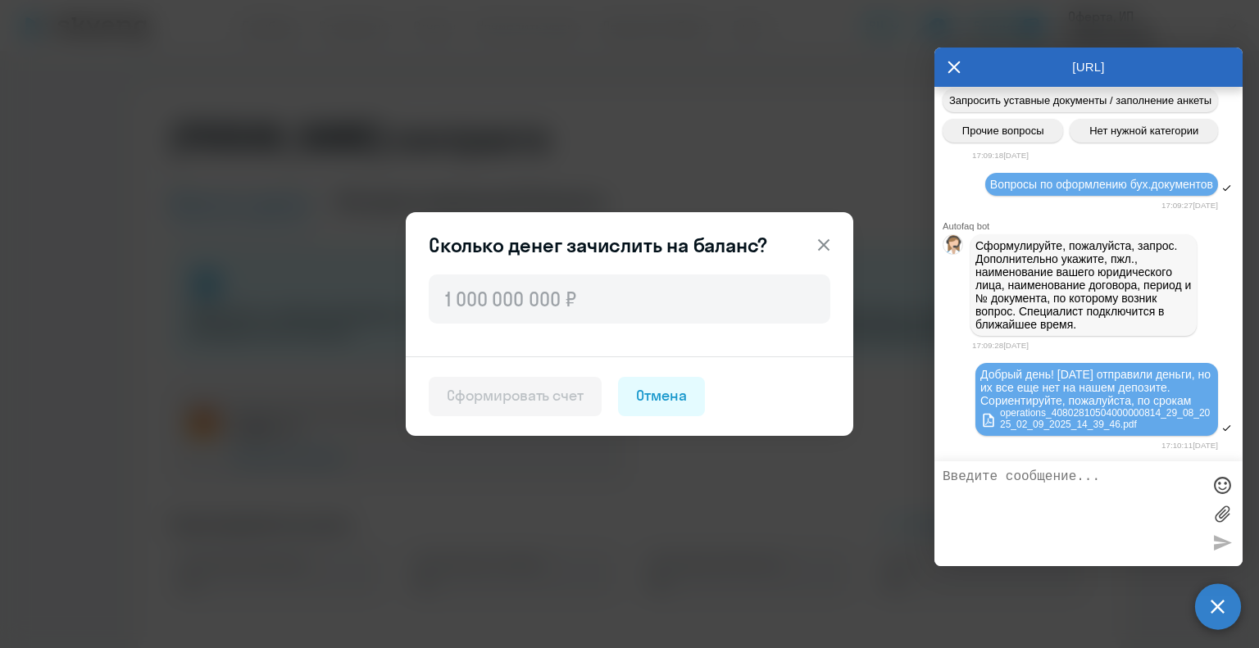  What do you see at coordinates (515, 397) in the screenshot?
I see `button: Сформировать счет` at bounding box center [515, 397].